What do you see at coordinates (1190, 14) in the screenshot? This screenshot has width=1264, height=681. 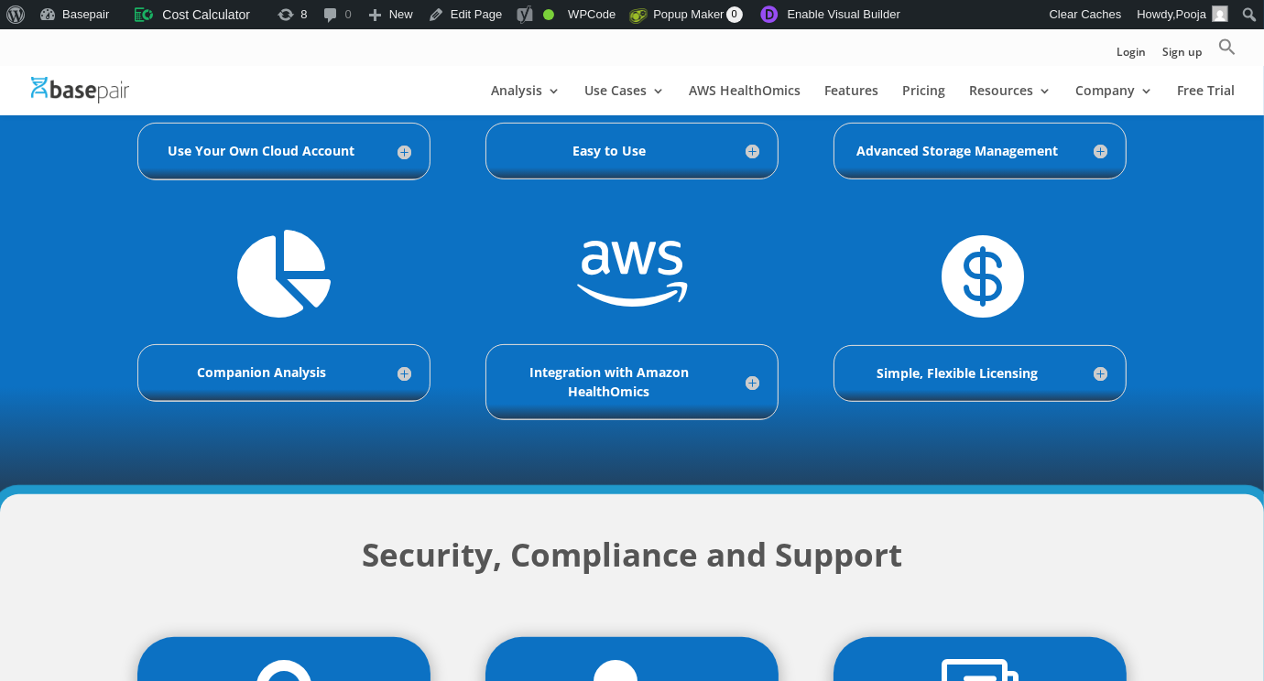 I see `span: Pooja` at bounding box center [1190, 14].